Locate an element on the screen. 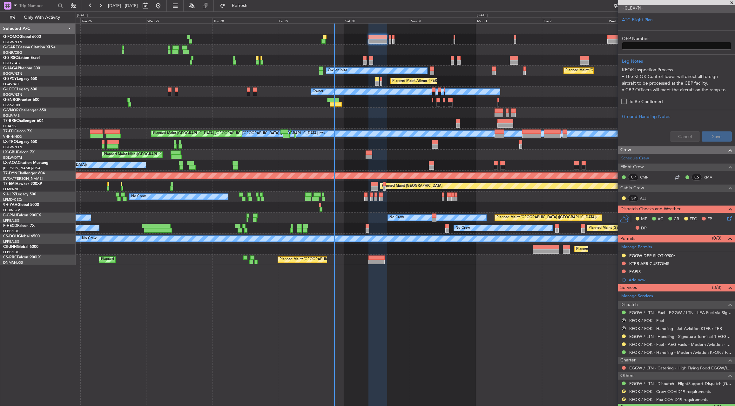 The image size is (735, 406). span: CS-RRC is located at coordinates (10, 257).